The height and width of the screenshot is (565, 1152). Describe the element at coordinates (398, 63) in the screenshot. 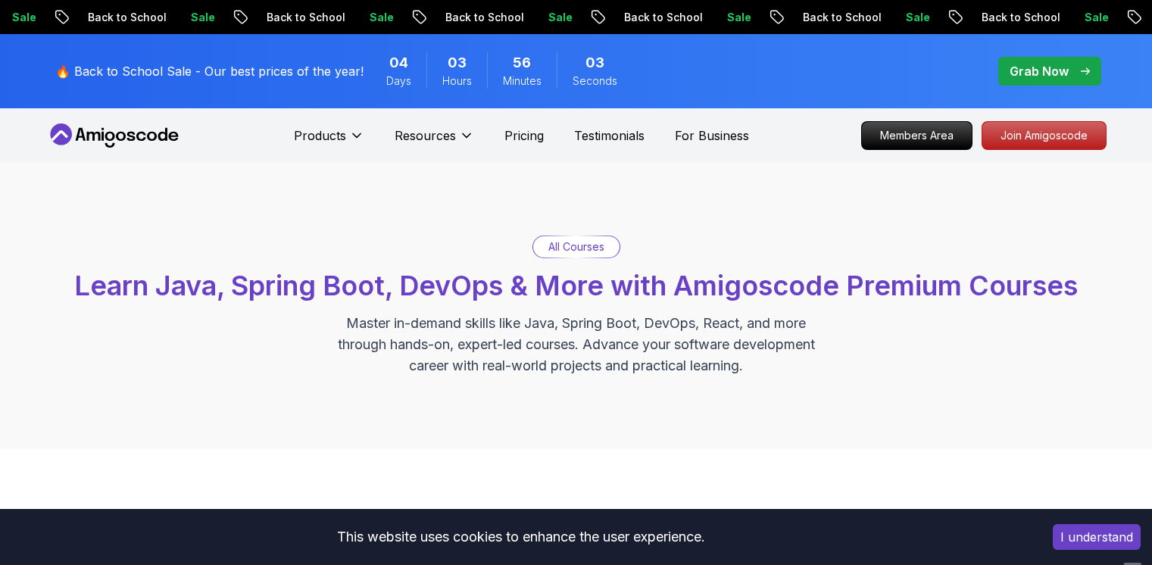

I see `span: 4 Days` at that location.